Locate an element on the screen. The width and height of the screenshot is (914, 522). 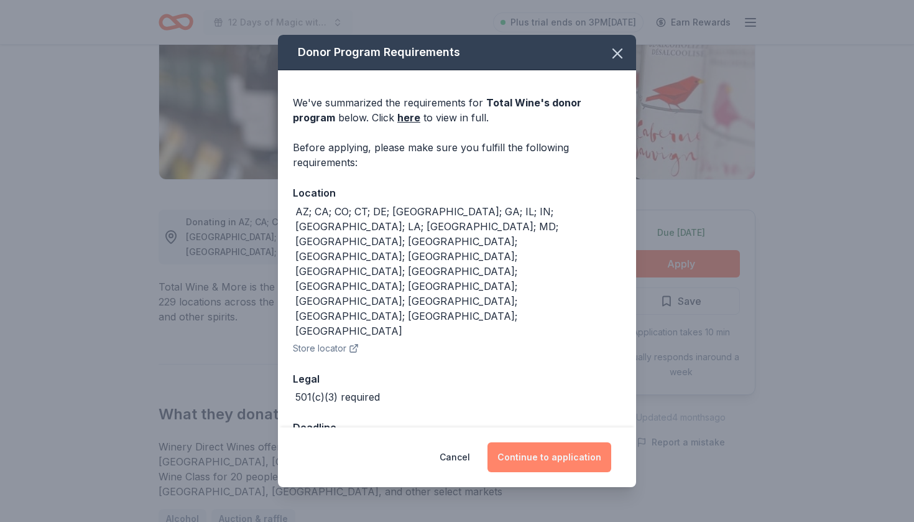
button: Continue to application is located at coordinates (549, 457).